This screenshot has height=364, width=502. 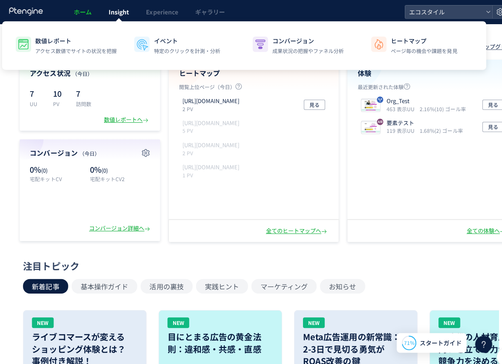 What do you see at coordinates (104, 285) in the screenshot?
I see `button: 基本操作ガイド` at bounding box center [104, 285].